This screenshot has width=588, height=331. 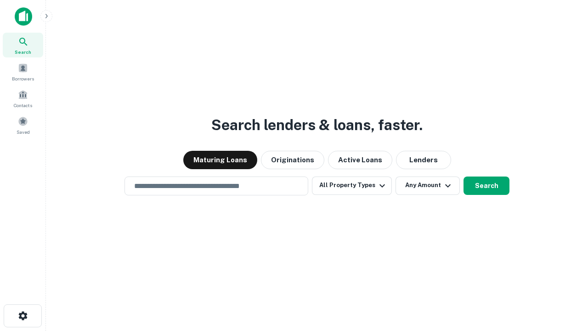 What do you see at coordinates (360, 160) in the screenshot?
I see `button: Active Loans` at bounding box center [360, 160].